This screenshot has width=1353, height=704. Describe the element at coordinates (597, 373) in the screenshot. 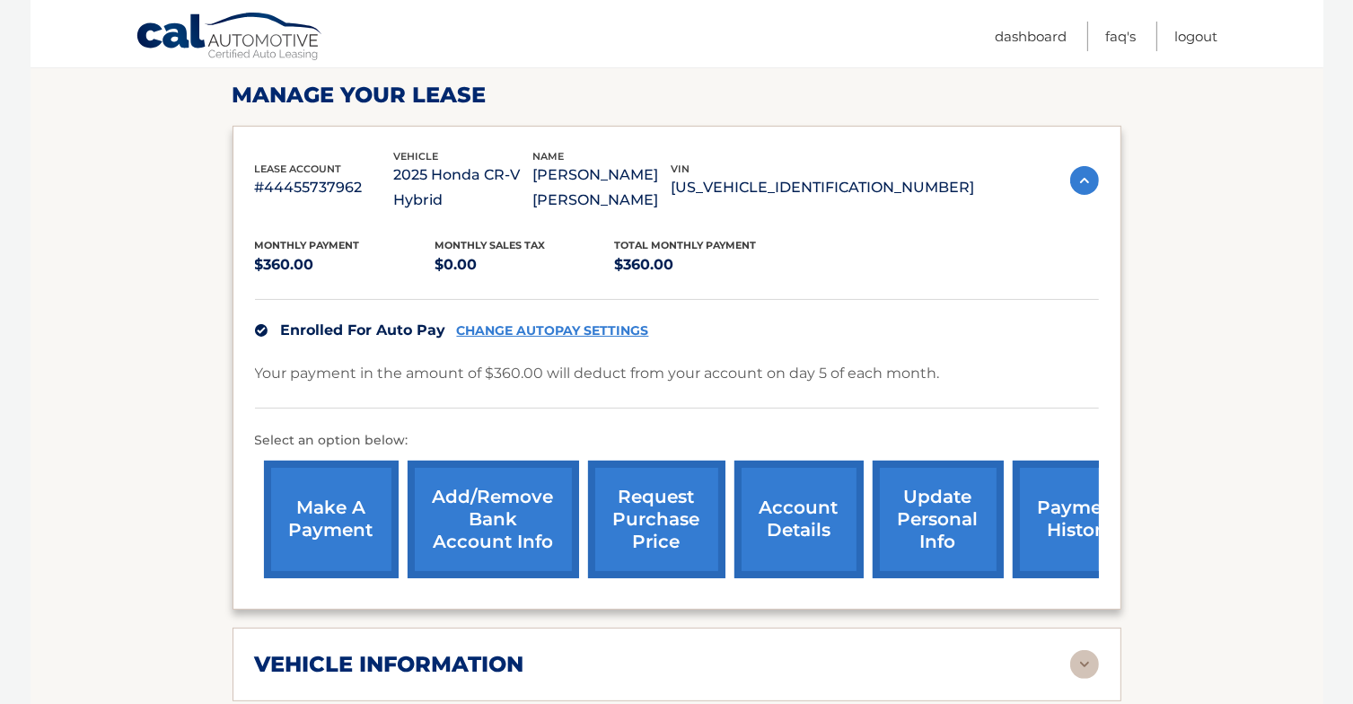

I see `p: Your payment in the amount of $360.00 will deduct from your account on day 5 of each month.` at that location.